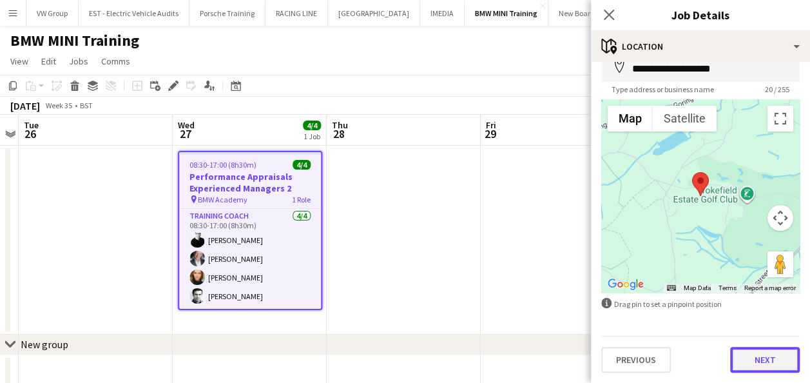 Image resolution: width=810 pixels, height=383 pixels. Describe the element at coordinates (79, 61) in the screenshot. I see `a: Jobs` at that location.